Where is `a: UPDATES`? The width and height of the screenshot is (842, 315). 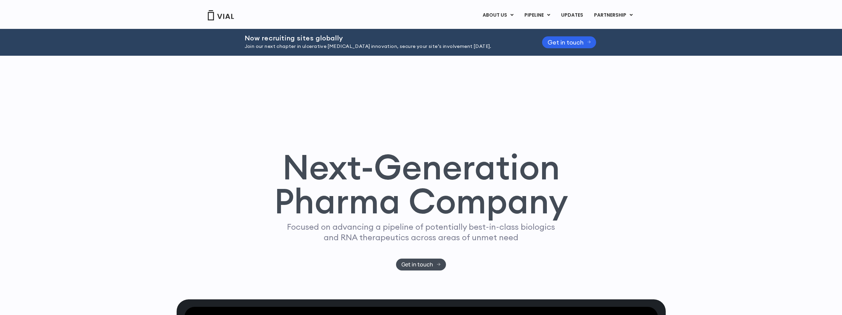
a: UPDATES is located at coordinates (572, 15).